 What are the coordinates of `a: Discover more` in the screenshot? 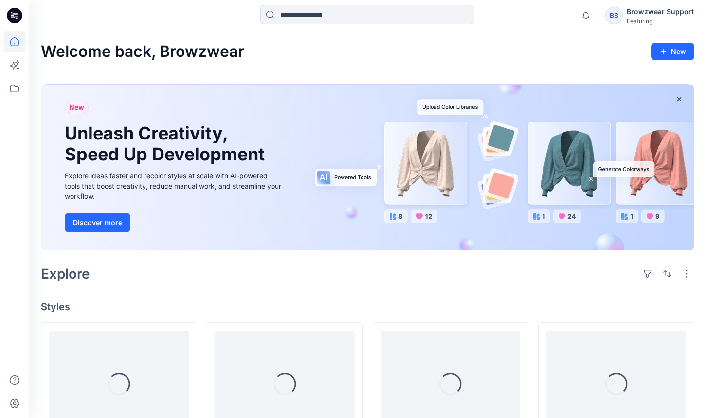 It's located at (174, 223).